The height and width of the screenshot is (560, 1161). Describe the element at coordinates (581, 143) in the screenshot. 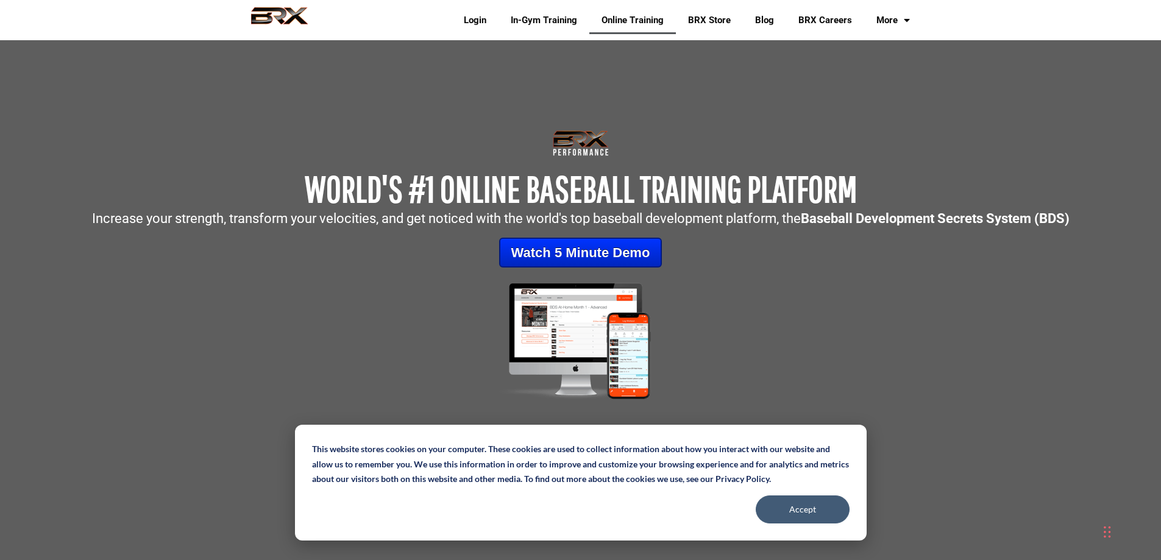

I see `img: Transparent-Black-BRX-Logo-White-Performance` at that location.